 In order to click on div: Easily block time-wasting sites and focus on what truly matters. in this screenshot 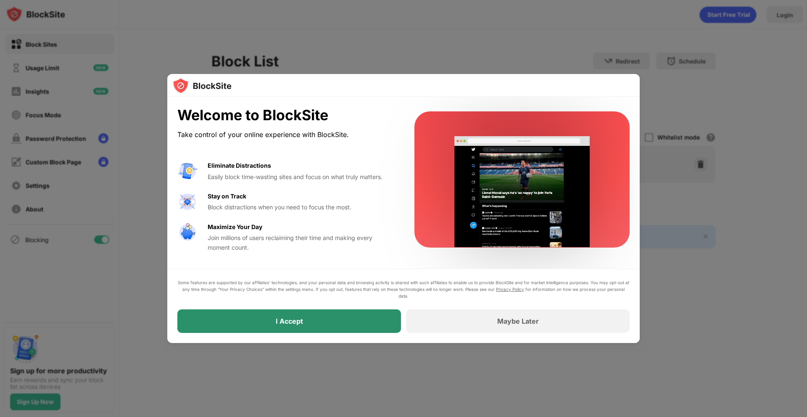, I will do `click(301, 177)`.